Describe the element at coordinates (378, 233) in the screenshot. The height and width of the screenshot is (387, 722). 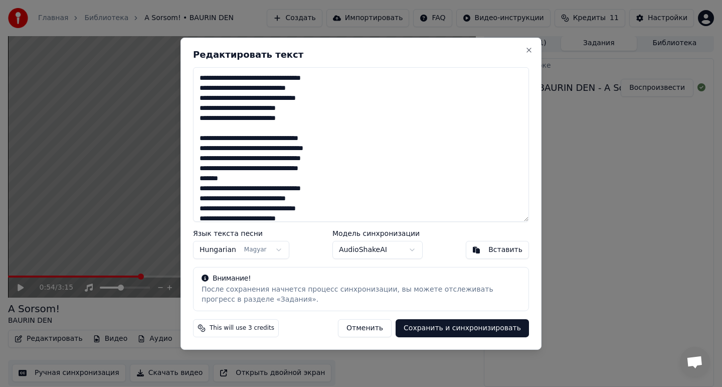
I see `label: Модель синхронизации` at that location.